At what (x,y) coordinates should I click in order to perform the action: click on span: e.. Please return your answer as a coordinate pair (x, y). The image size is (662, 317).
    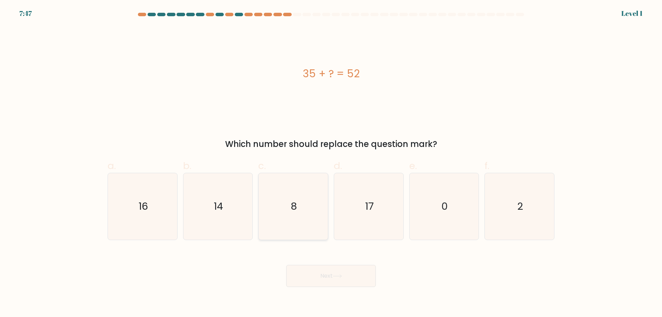
    Looking at the image, I should click on (413, 166).